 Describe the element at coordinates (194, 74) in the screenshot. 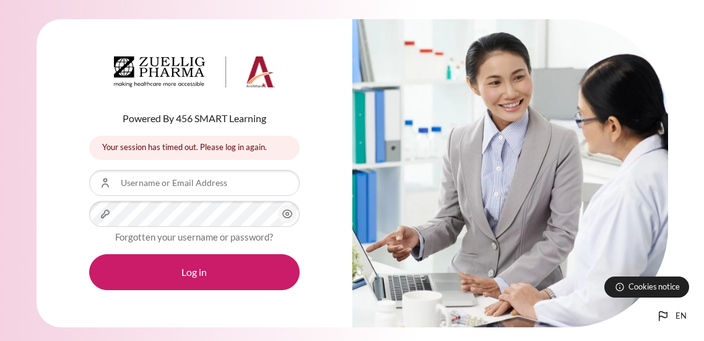

I see `a: Architeck` at that location.